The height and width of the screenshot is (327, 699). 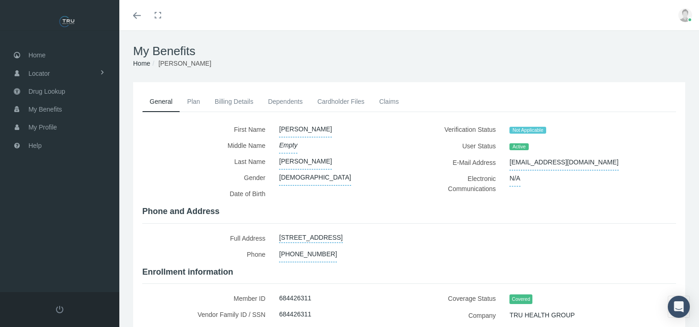 I want to click on div: Open Intercom Messenger, so click(x=679, y=307).